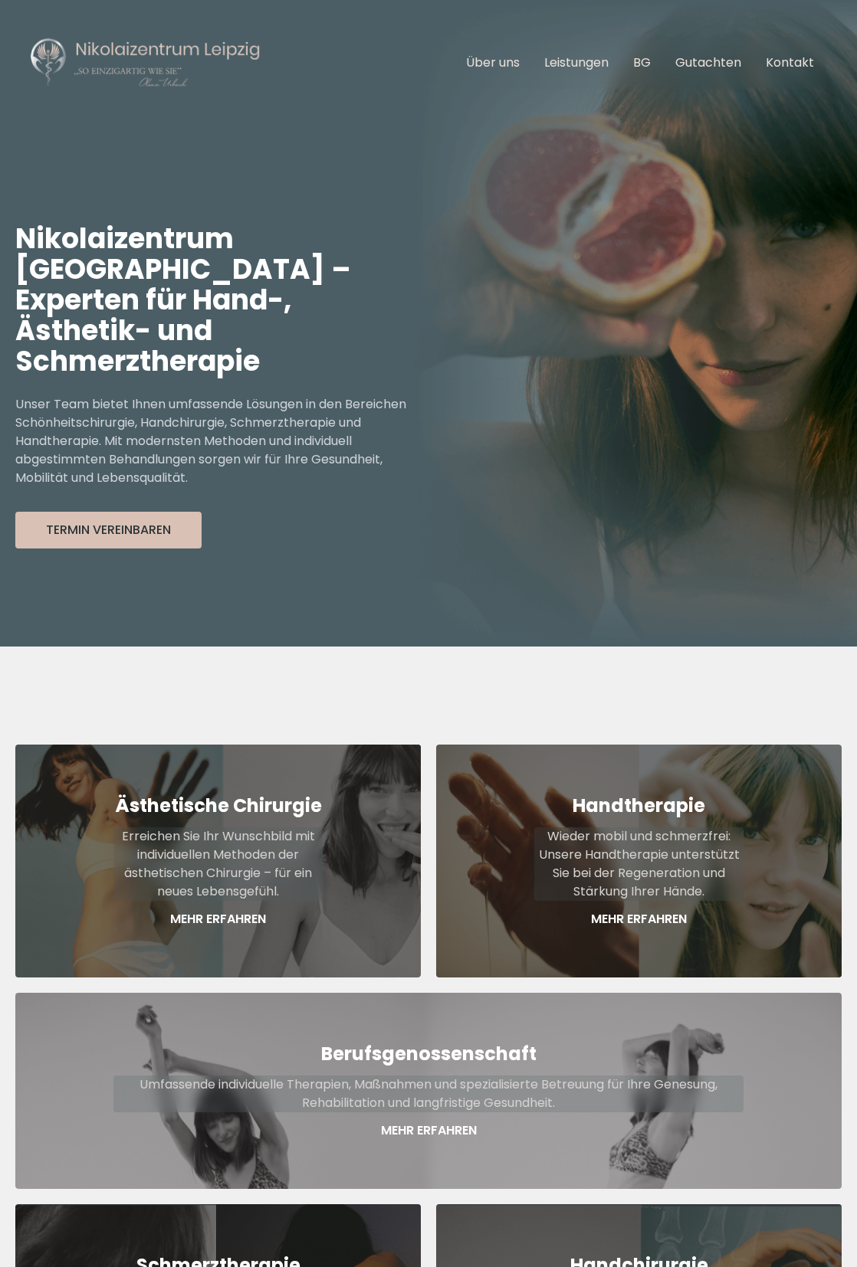 The image size is (857, 1267). Describe the element at coordinates (218, 805) in the screenshot. I see `strong: Ästhetische Chirurgie` at that location.